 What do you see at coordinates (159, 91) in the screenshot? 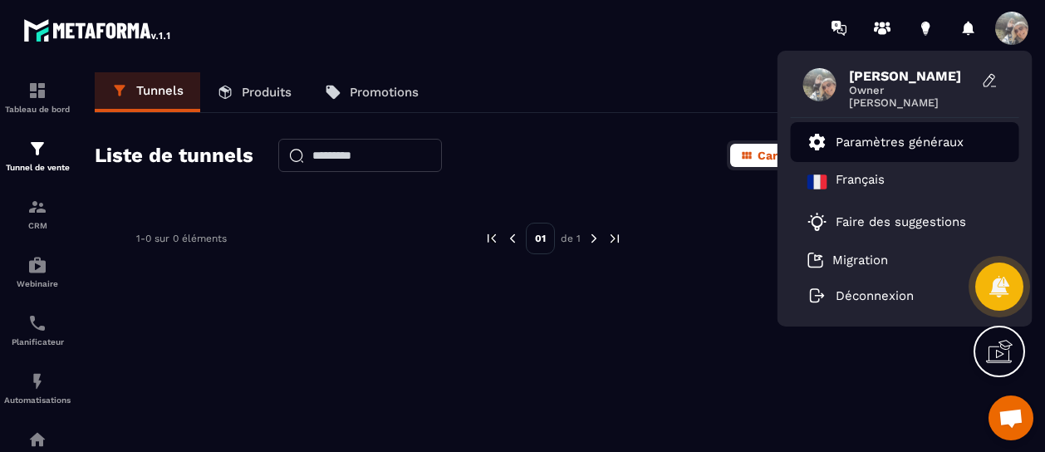
I see `p: Tunnels` at bounding box center [159, 91].